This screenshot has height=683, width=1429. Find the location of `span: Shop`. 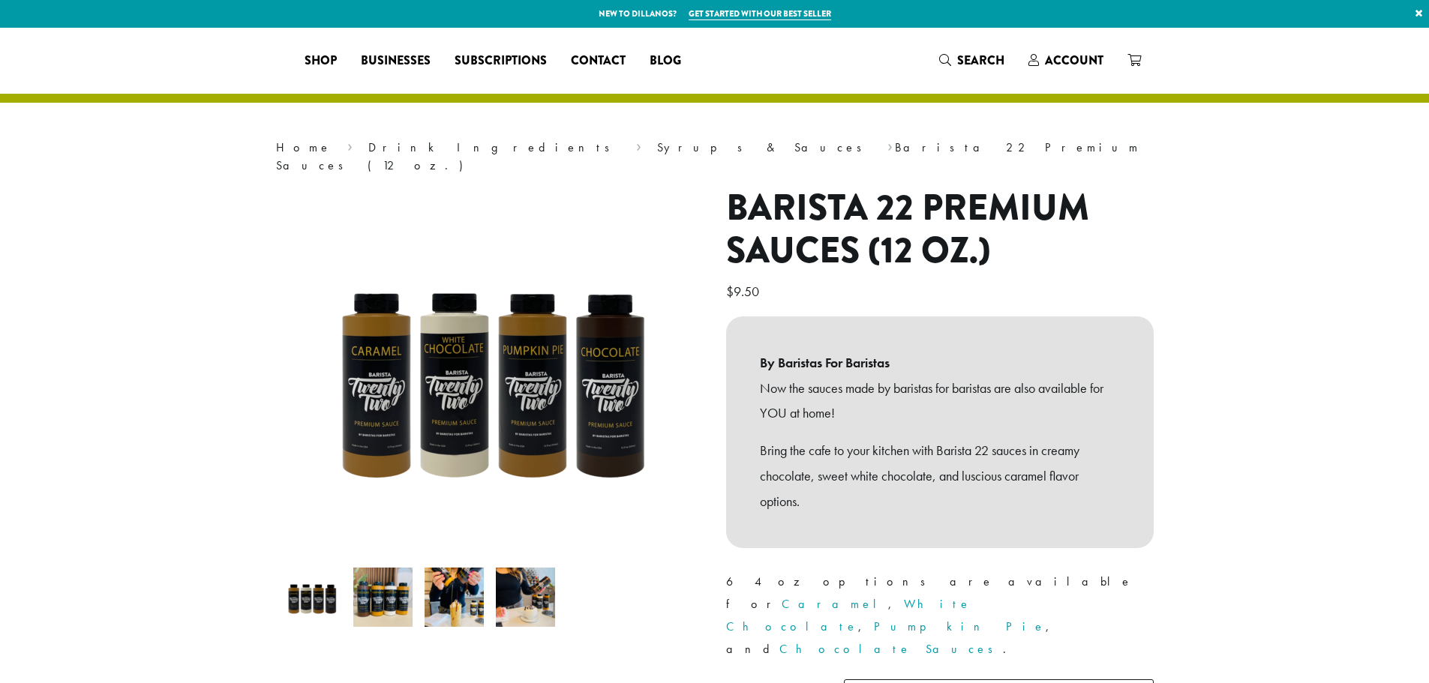

span: Shop is located at coordinates (320, 61).